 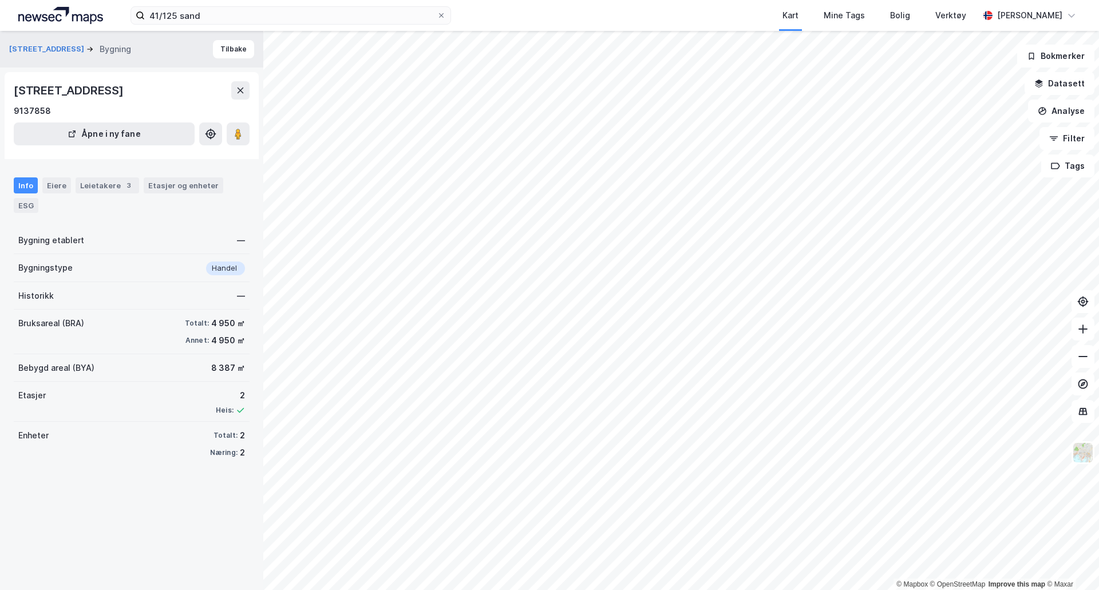 I want to click on div: Annet:, so click(x=197, y=341).